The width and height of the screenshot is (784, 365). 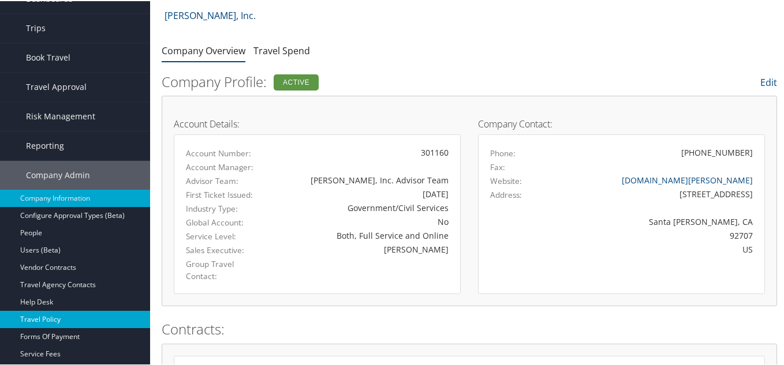 I want to click on div: US, so click(x=656, y=248).